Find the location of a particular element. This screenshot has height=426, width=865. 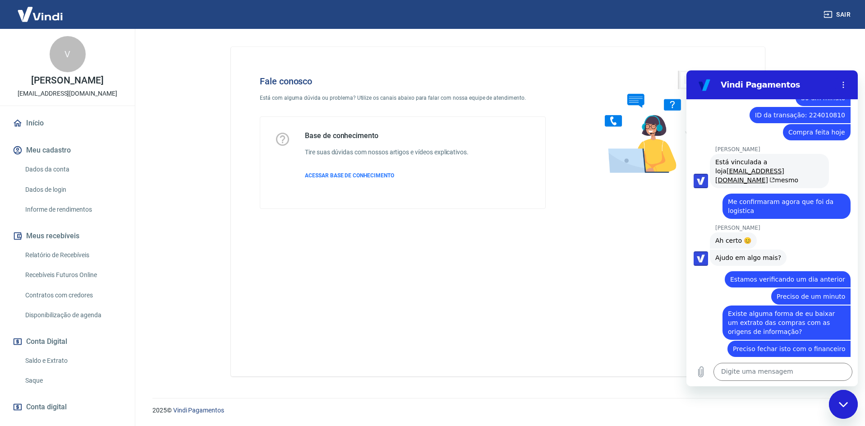

h2: Vindi Pagamentos is located at coordinates (89, 14).